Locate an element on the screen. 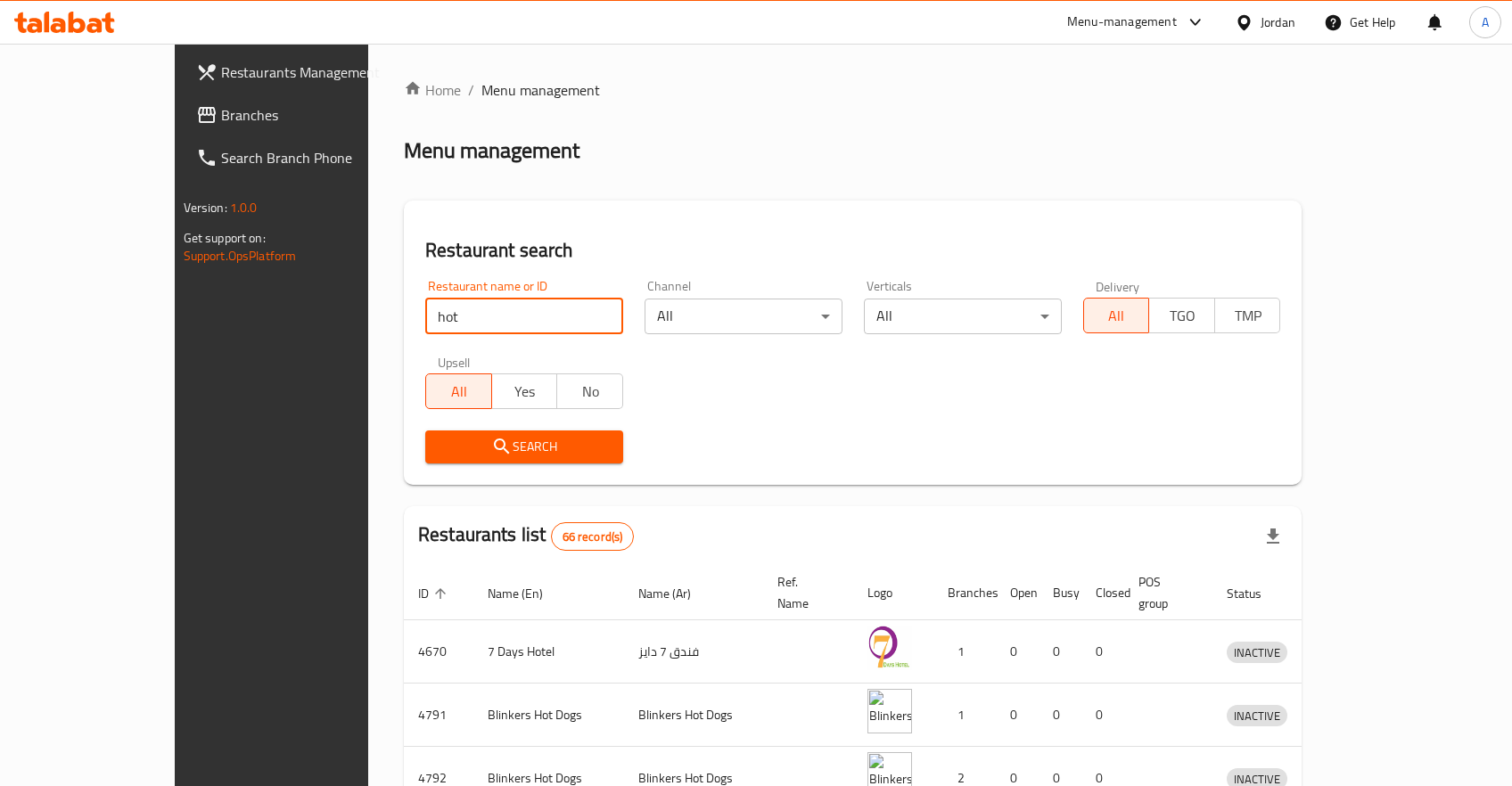  button: Yes is located at coordinates (525, 392).